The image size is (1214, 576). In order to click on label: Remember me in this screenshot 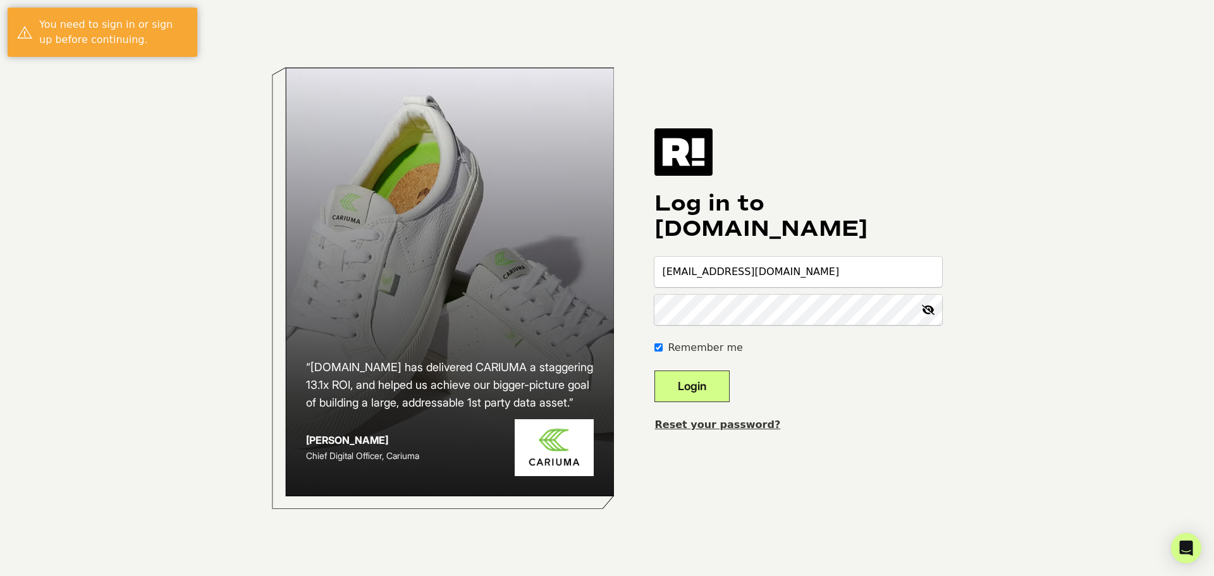, I will do `click(705, 348)`.